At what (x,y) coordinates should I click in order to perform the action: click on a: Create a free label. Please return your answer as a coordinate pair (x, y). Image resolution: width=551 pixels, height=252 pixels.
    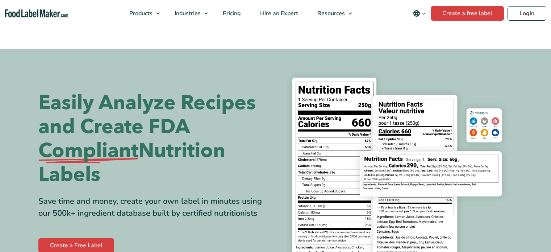
    Looking at the image, I should click on (468, 13).